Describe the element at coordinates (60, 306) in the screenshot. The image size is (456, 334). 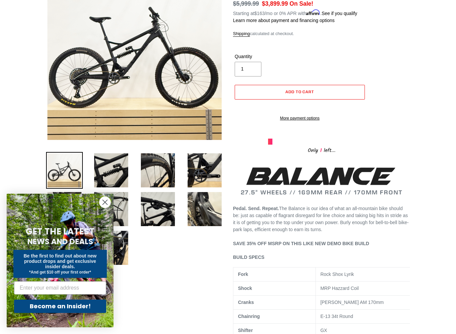
I see `button: Become an Insider!` at that location.